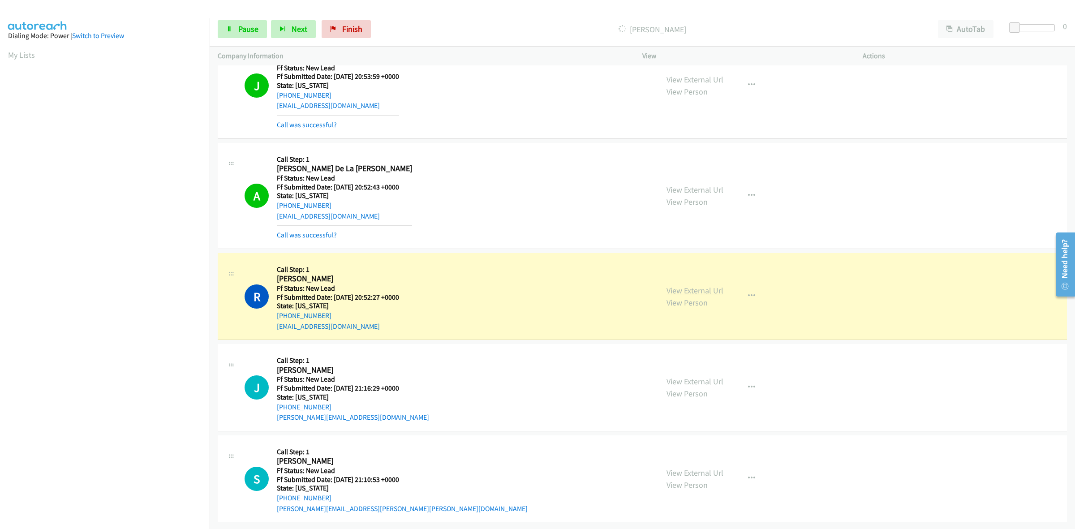 This screenshot has height=529, width=1075. What do you see at coordinates (422, 56) in the screenshot?
I see `p: Company Information` at bounding box center [422, 56].